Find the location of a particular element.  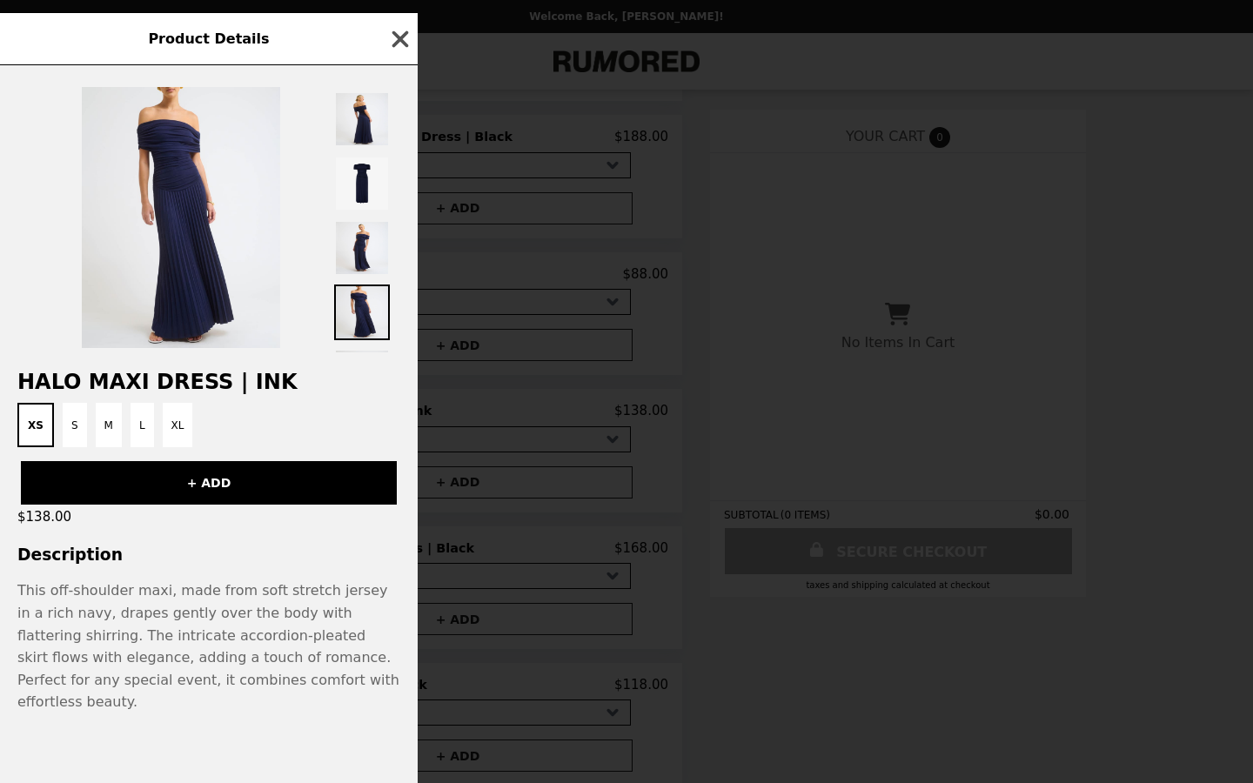

img: Thumbnail 1 is located at coordinates (362, 119).